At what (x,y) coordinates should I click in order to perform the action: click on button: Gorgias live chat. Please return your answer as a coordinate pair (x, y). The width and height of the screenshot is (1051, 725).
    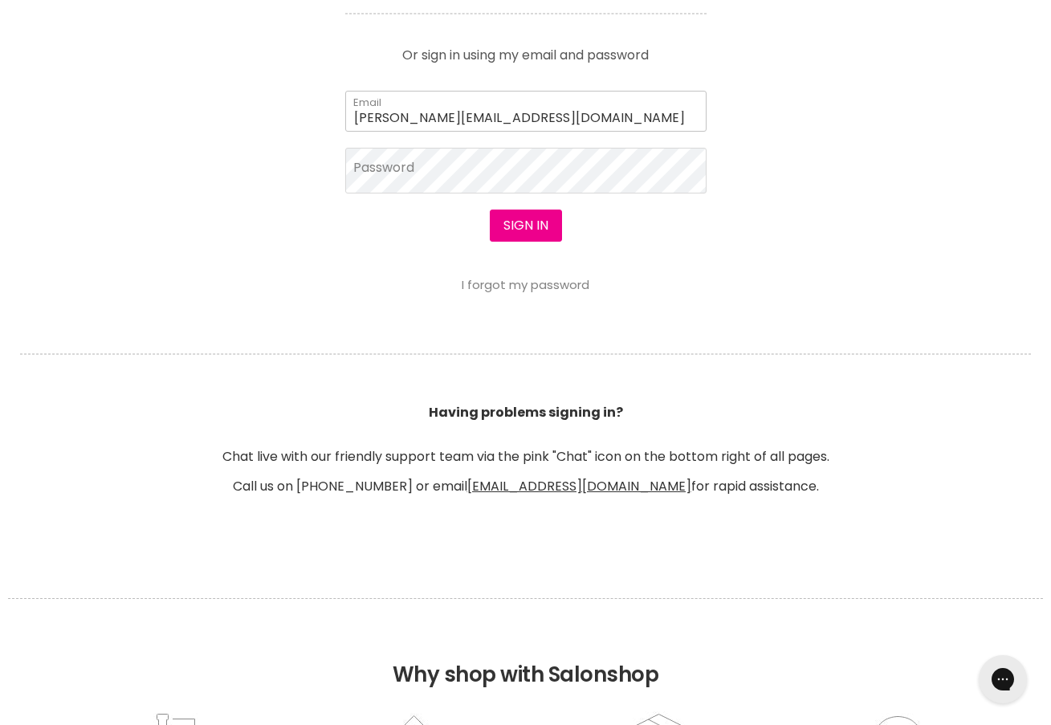
    Looking at the image, I should click on (32, 30).